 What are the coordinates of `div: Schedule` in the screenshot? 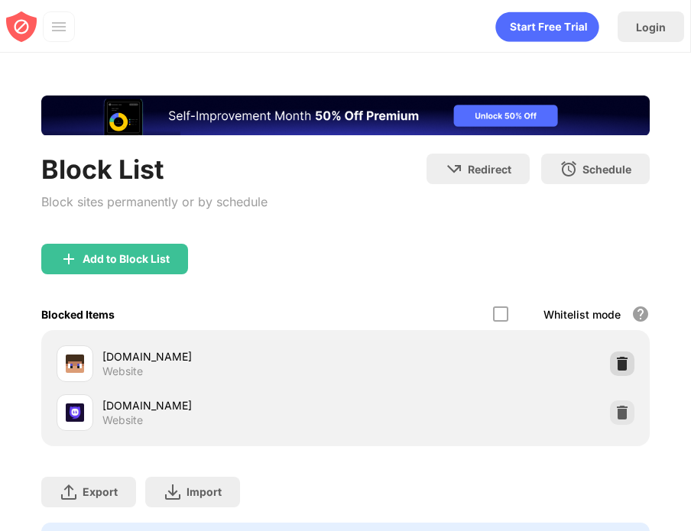 It's located at (607, 169).